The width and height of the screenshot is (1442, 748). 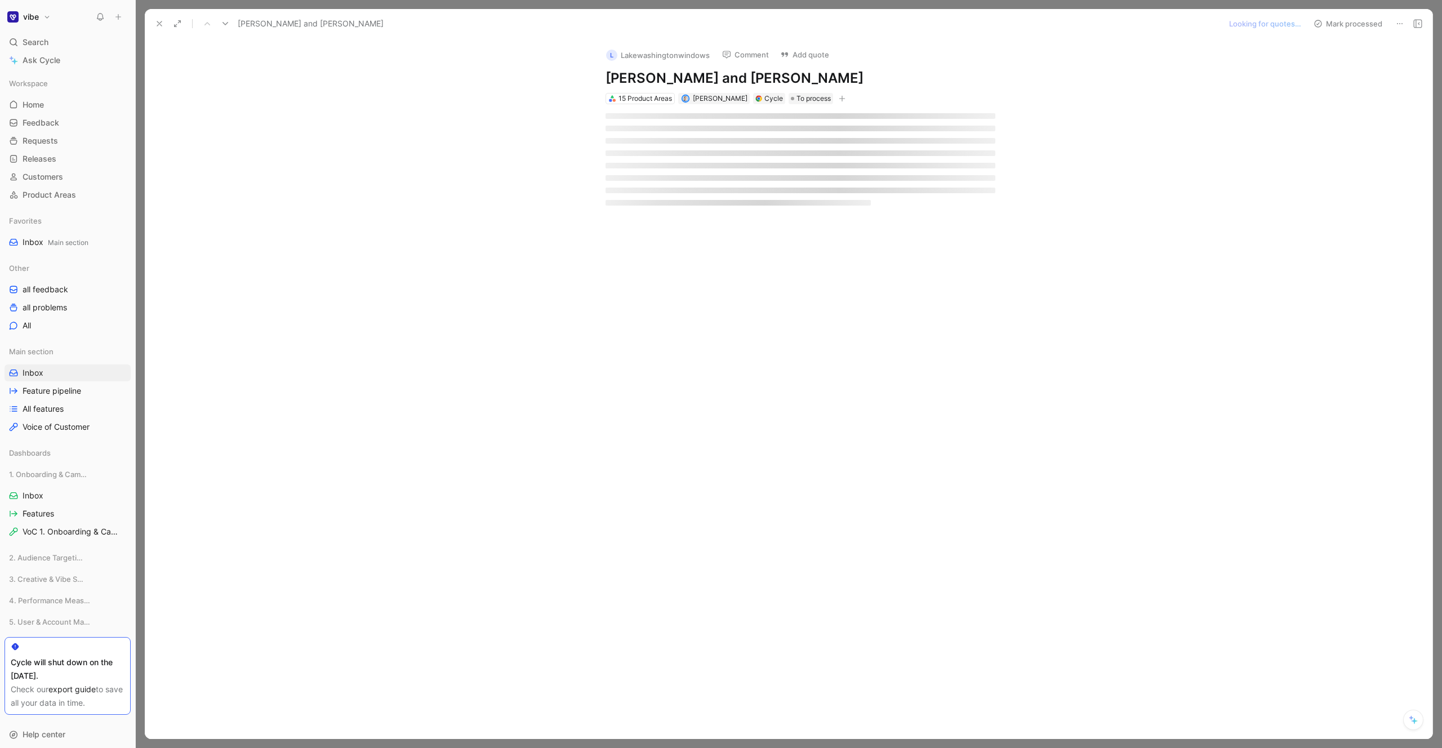 I want to click on div: 1. Onboarding & Campaign SetupInboxFeaturesVoC 1. Onboarding & Campaign Setup, so click(x=68, y=503).